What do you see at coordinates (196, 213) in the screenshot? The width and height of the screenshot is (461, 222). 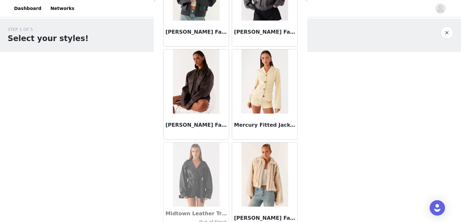 I see `h3: Midtown Leather Trench - Black` at bounding box center [196, 213].